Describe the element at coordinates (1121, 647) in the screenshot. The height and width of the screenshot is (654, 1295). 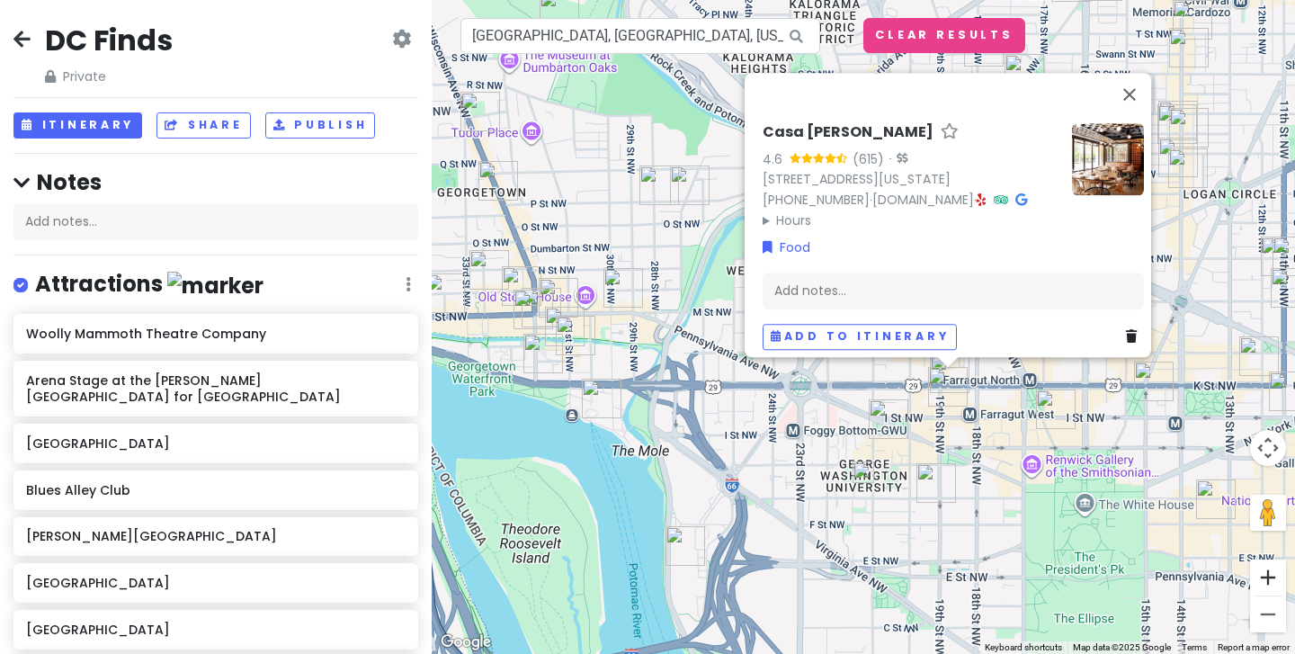
I see `span: Map data ©2025 Google` at that location.